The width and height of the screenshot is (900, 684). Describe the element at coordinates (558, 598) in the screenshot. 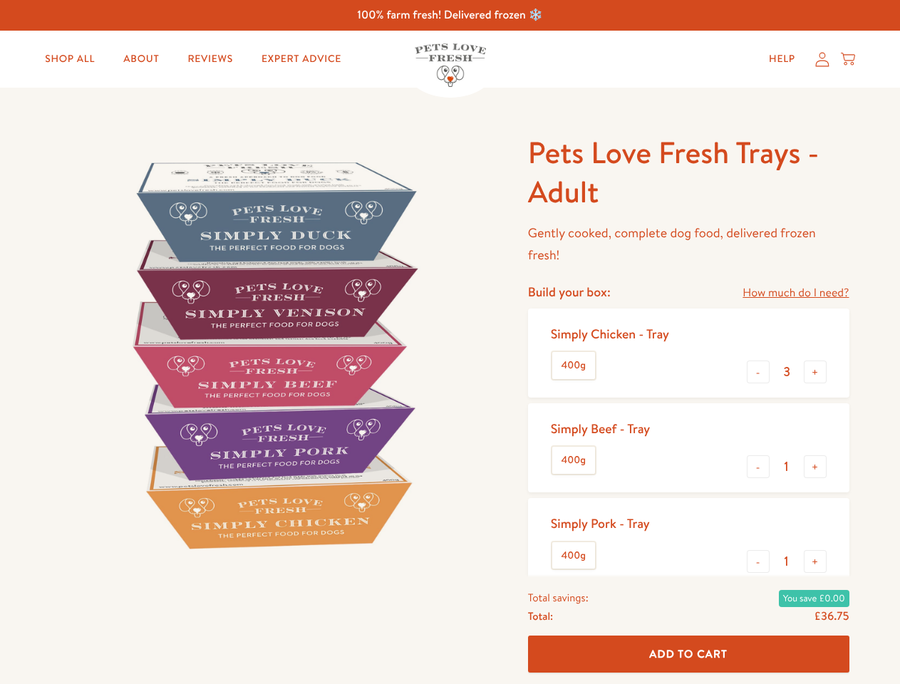

I see `span: Total savings:` at that location.